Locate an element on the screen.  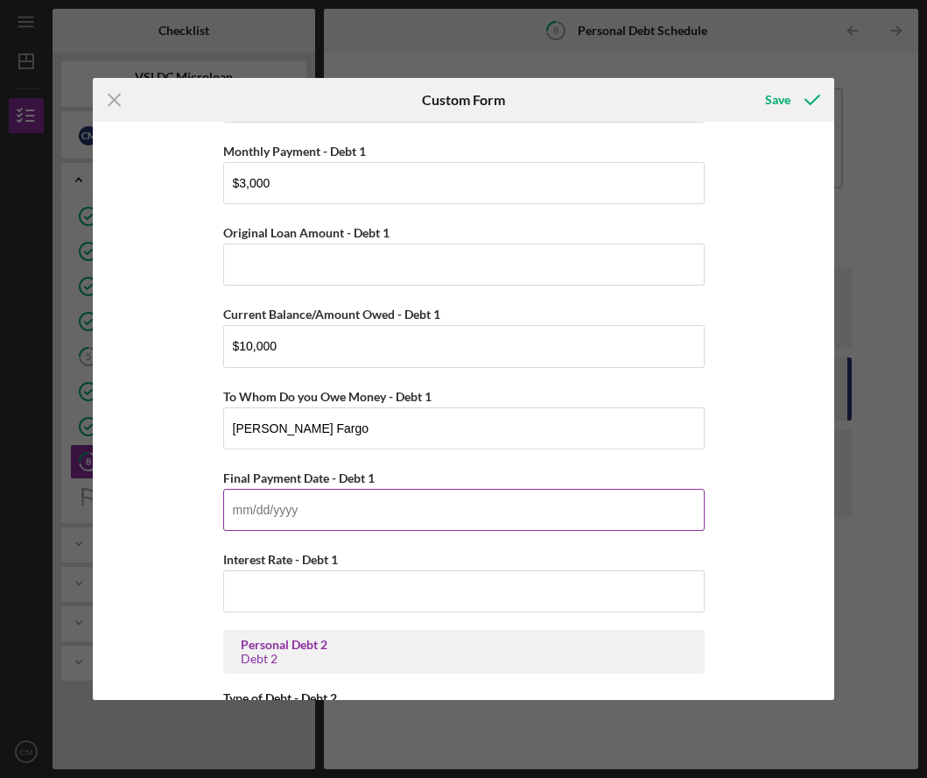
input: mm/dd/yyyy is located at coordinates (464, 510).